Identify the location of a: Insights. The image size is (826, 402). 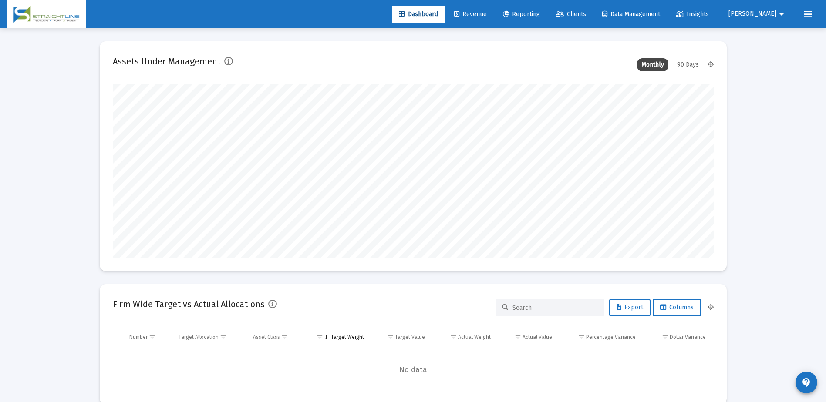
(692, 14).